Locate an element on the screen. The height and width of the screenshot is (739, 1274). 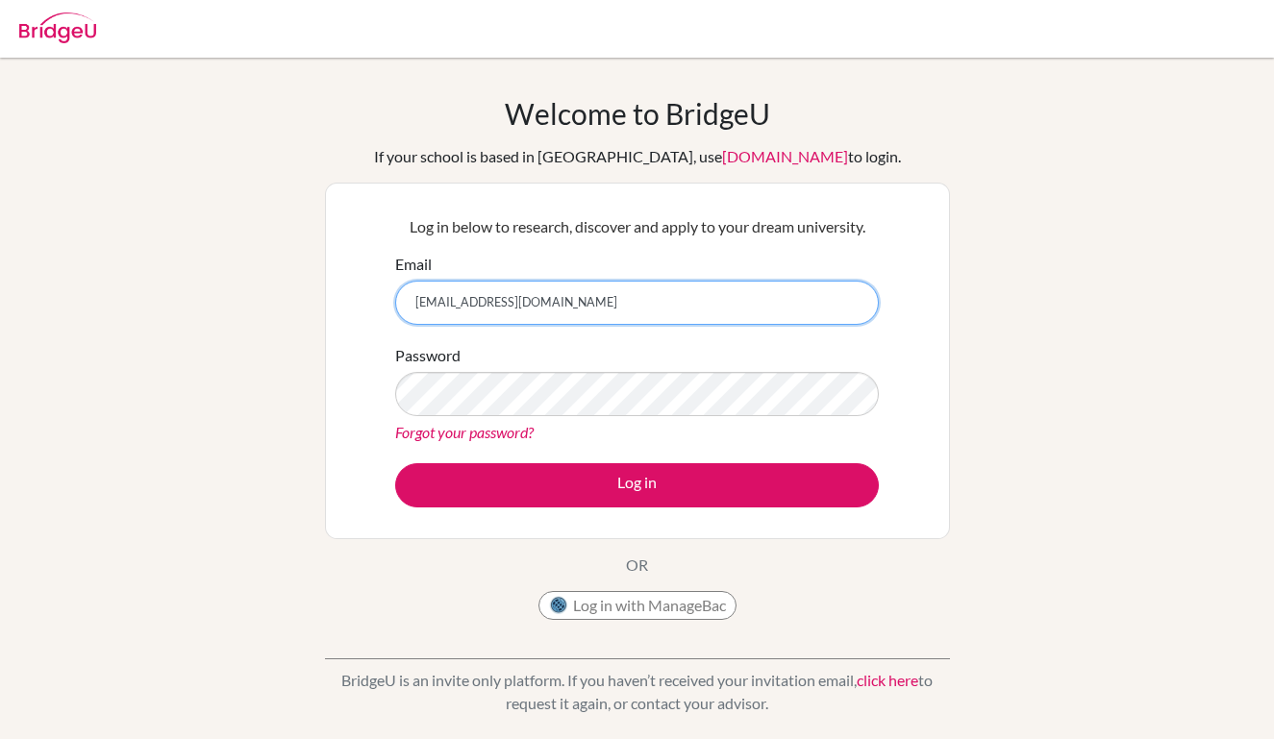
button: Log in is located at coordinates (637, 486).